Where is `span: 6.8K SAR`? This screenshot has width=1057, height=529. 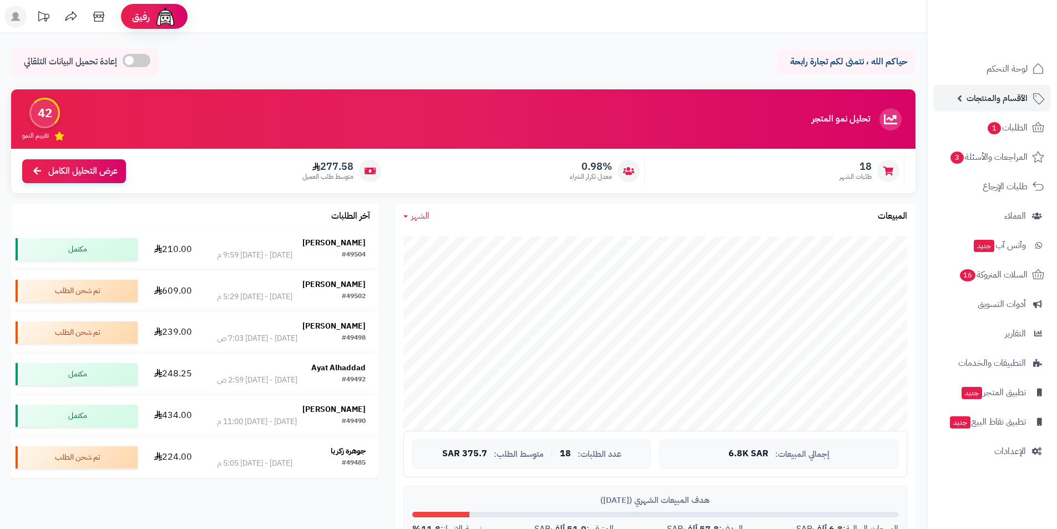
span: 6.8K SAR is located at coordinates (749, 454).